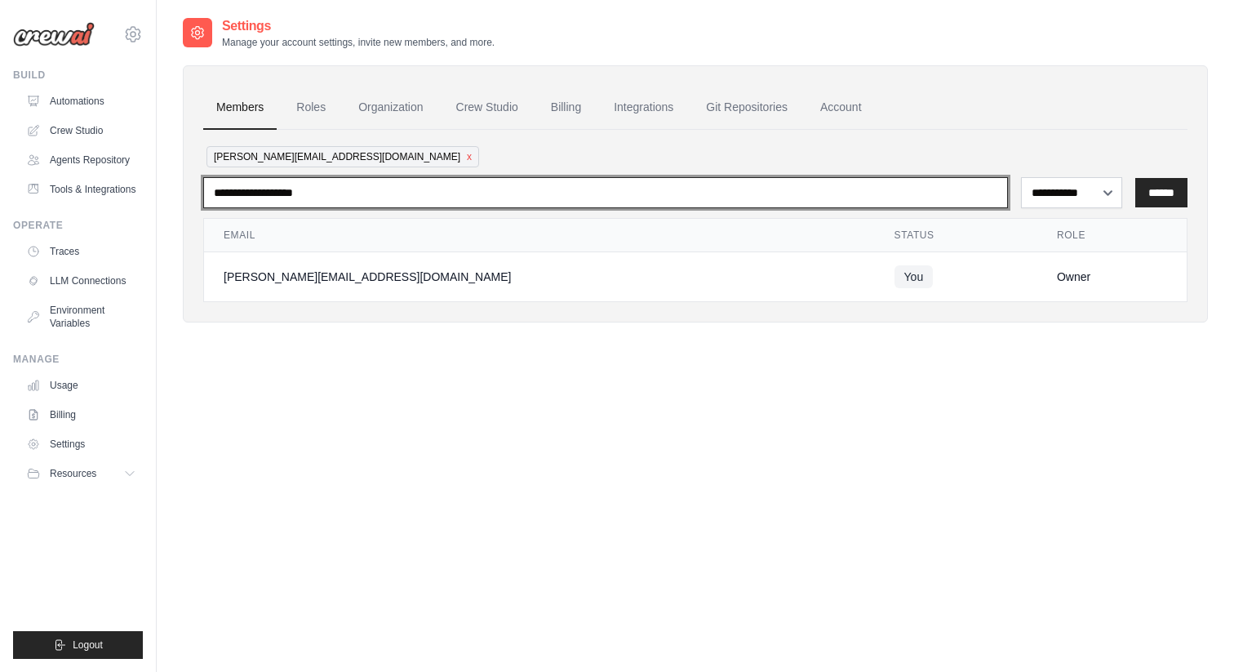 This screenshot has width=1234, height=672. I want to click on a: Automations, so click(81, 101).